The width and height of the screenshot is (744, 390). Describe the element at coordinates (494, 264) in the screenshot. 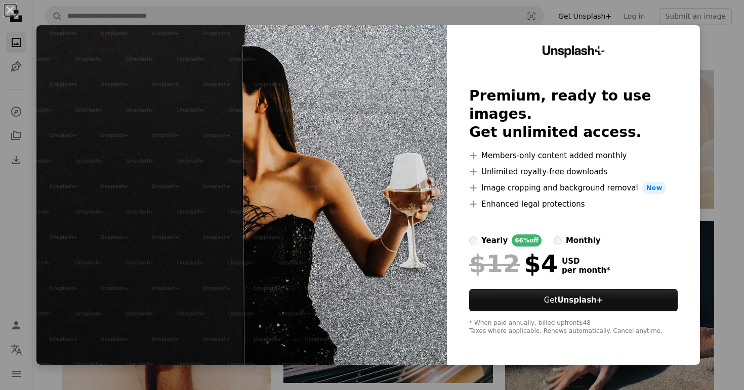

I see `span: $12` at that location.